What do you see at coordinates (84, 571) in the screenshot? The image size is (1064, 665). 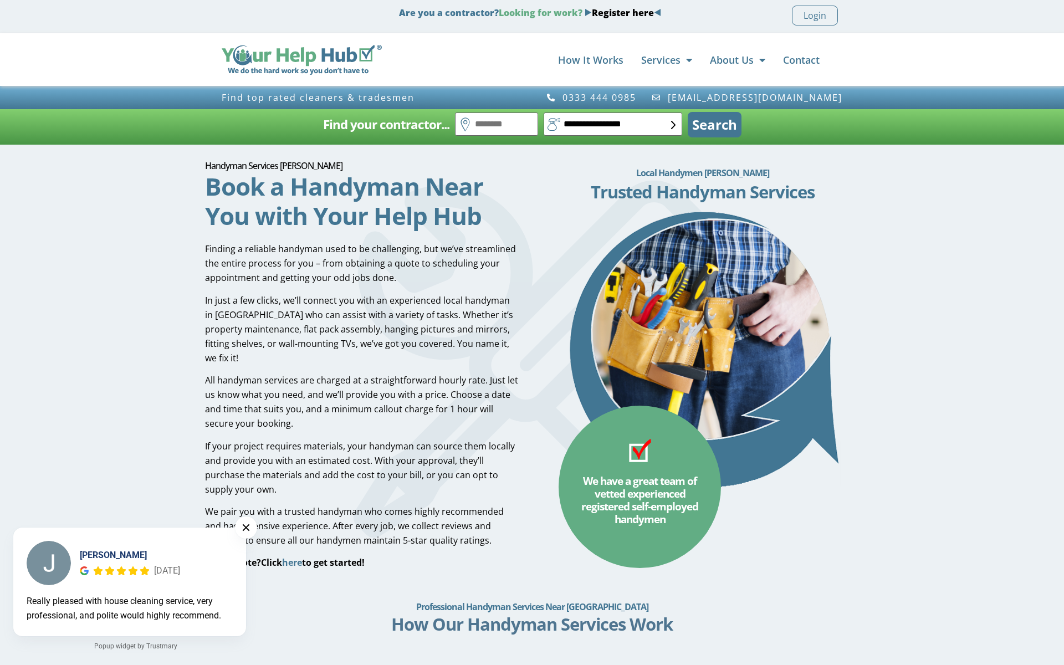 I see `div: Google` at bounding box center [84, 571].